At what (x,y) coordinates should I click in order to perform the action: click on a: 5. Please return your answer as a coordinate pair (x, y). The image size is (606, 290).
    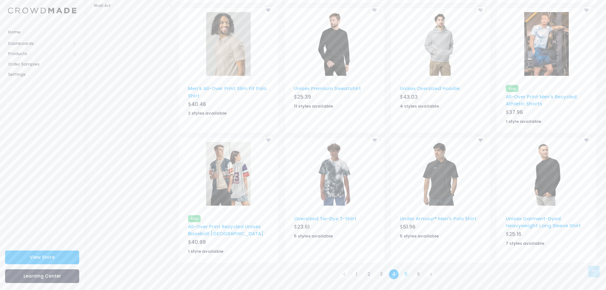
    Looking at the image, I should click on (407, 274).